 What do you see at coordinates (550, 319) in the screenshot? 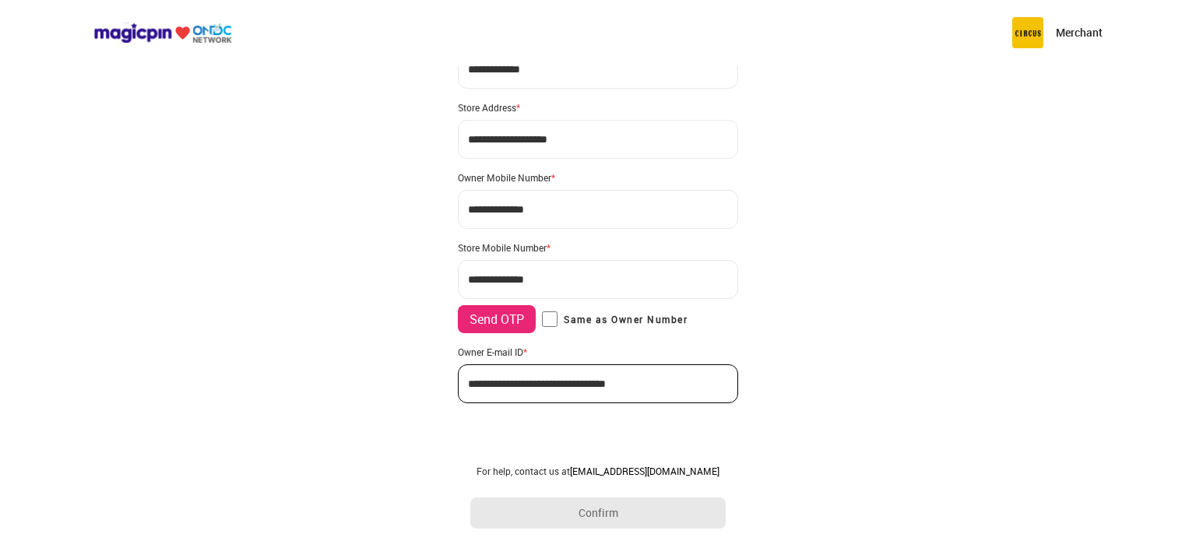
I see `input: Same as Owner Number` at bounding box center [550, 319].